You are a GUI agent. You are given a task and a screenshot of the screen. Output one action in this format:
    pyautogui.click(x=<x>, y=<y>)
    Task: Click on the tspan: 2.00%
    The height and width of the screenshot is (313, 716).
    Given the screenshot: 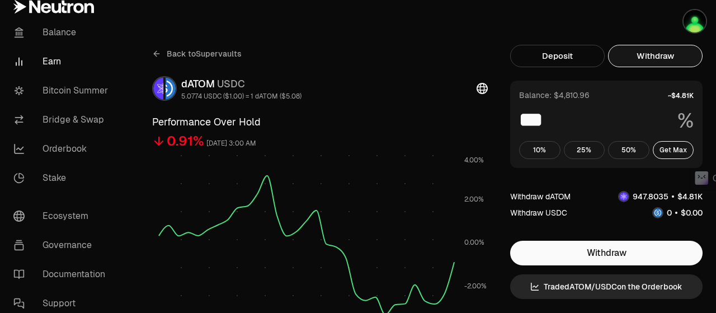 What is the action you would take?
    pyautogui.click(x=474, y=199)
    